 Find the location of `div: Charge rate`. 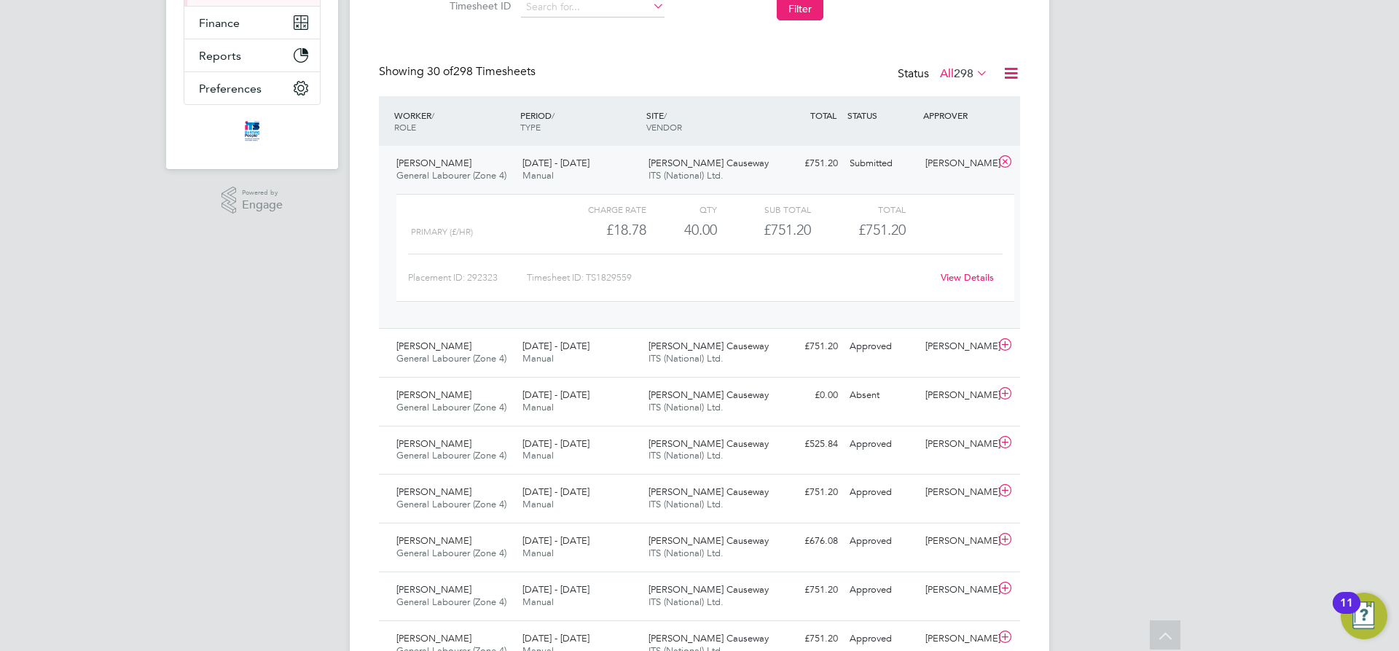

div: Charge rate is located at coordinates (599, 209).